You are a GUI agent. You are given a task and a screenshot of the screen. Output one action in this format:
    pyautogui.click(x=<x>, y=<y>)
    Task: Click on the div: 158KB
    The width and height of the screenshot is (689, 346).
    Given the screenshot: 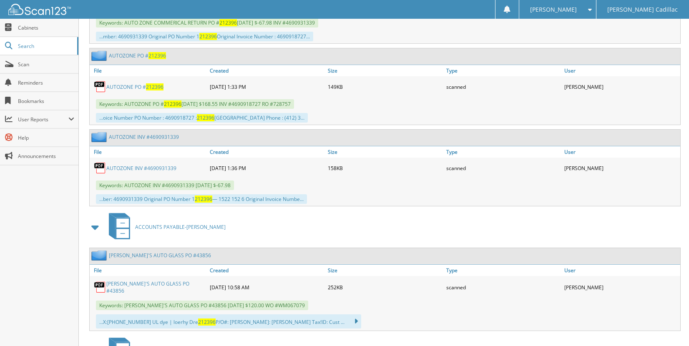 What is the action you would take?
    pyautogui.click(x=385, y=168)
    